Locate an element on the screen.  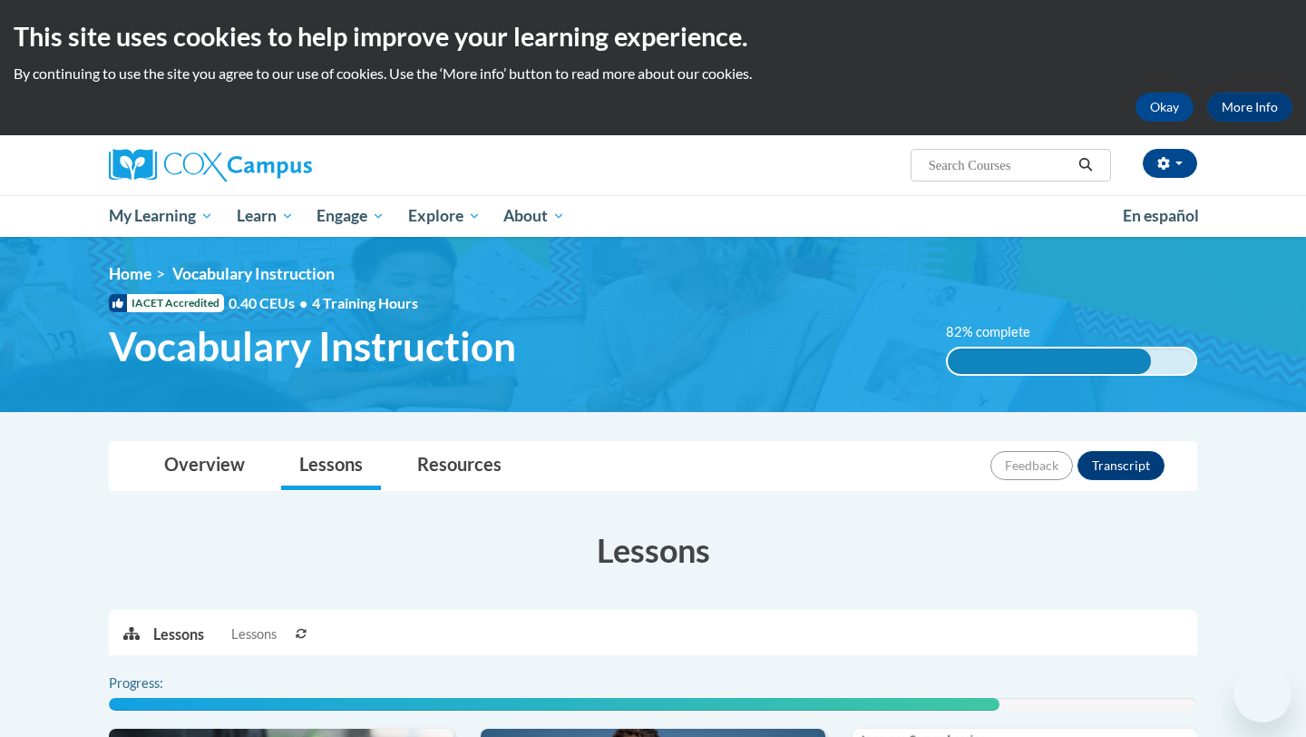
input: Search Courses is located at coordinates (1000, 165).